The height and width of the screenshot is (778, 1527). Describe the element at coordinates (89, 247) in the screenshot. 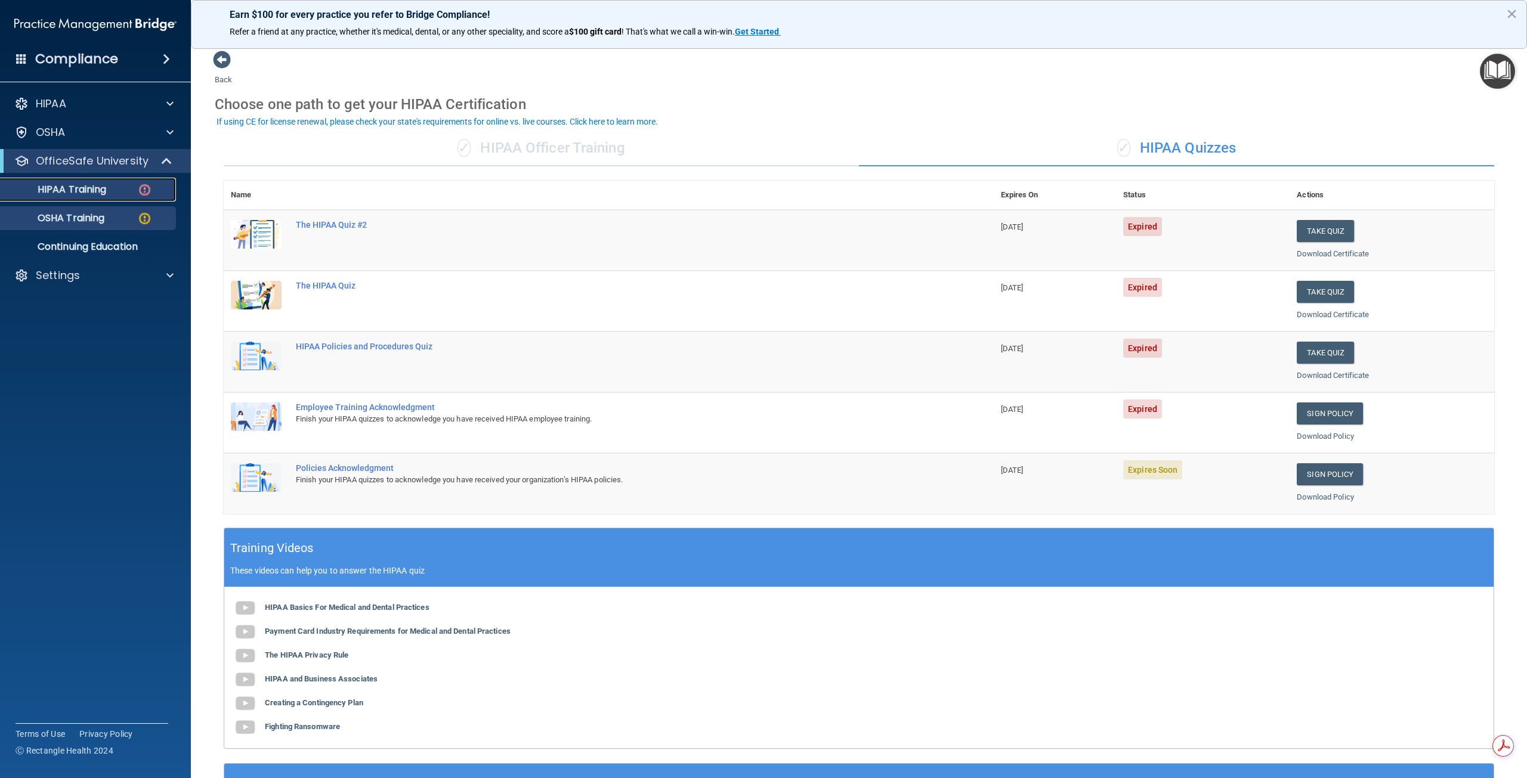

I see `p: Continuing Education` at that location.